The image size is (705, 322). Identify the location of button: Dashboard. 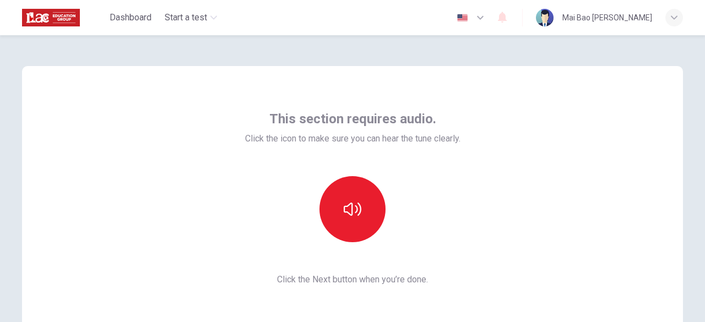
(130, 18).